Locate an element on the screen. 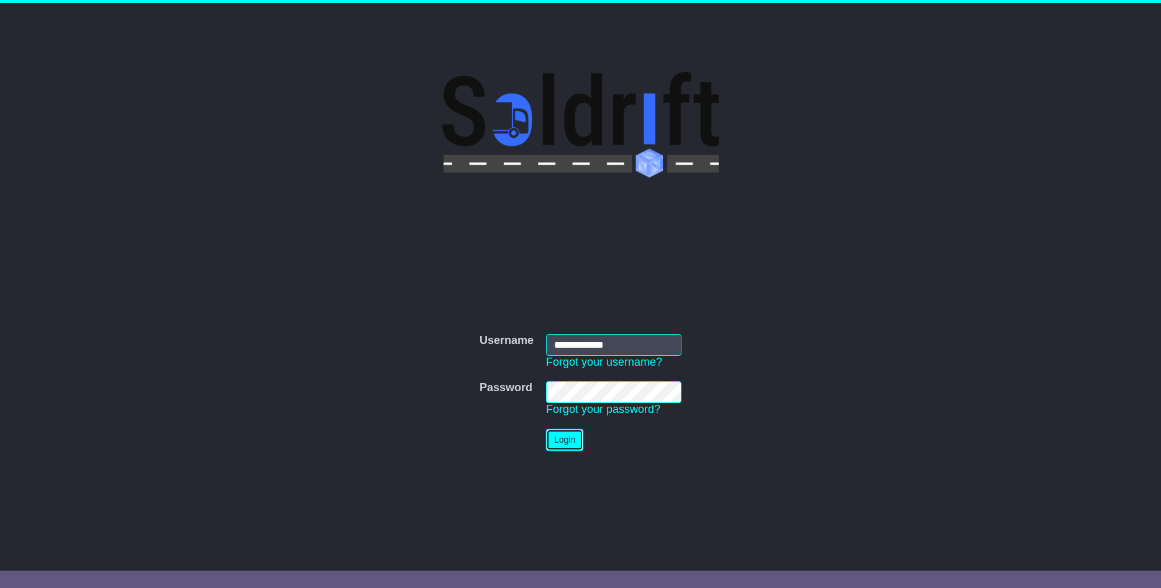 The image size is (1161, 588). label: Username is located at coordinates (506, 341).